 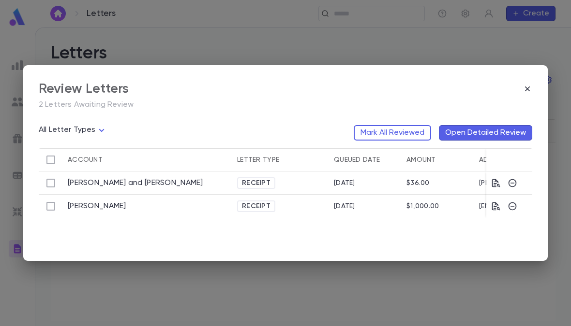 I want to click on div: $36.00, so click(x=418, y=183).